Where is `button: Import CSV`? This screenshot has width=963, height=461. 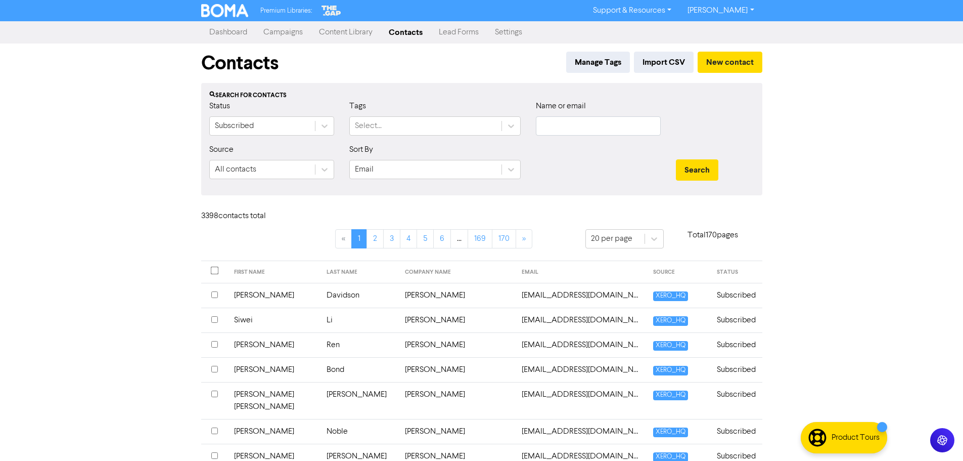
button: Import CSV is located at coordinates (664, 62).